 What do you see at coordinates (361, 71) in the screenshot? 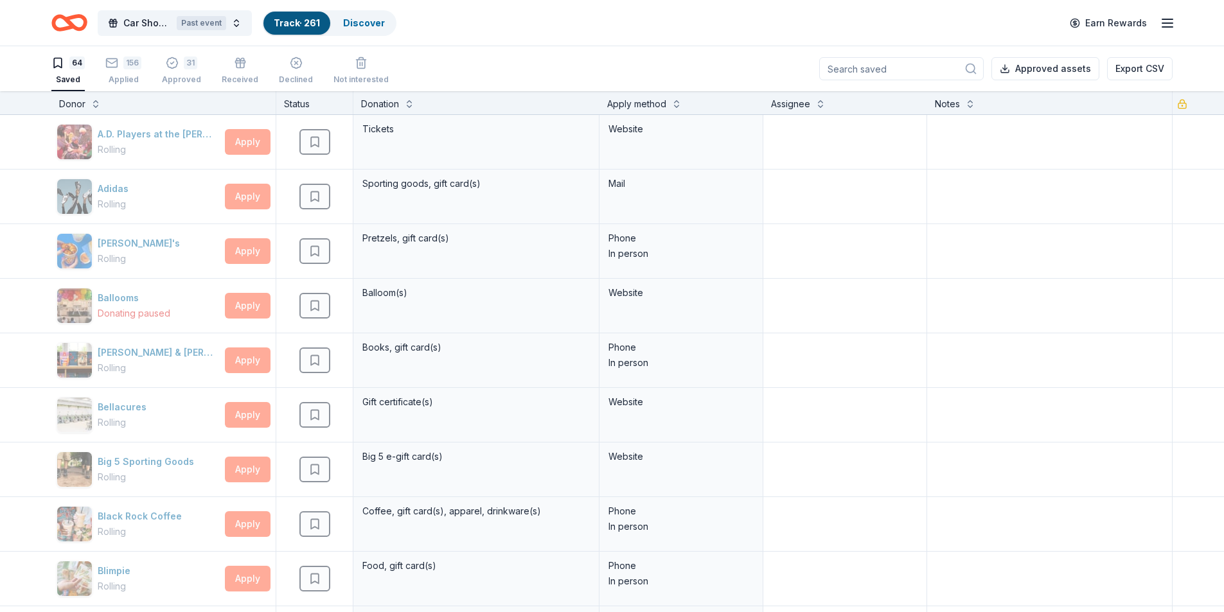
I see `button: Not interested` at bounding box center [361, 71].